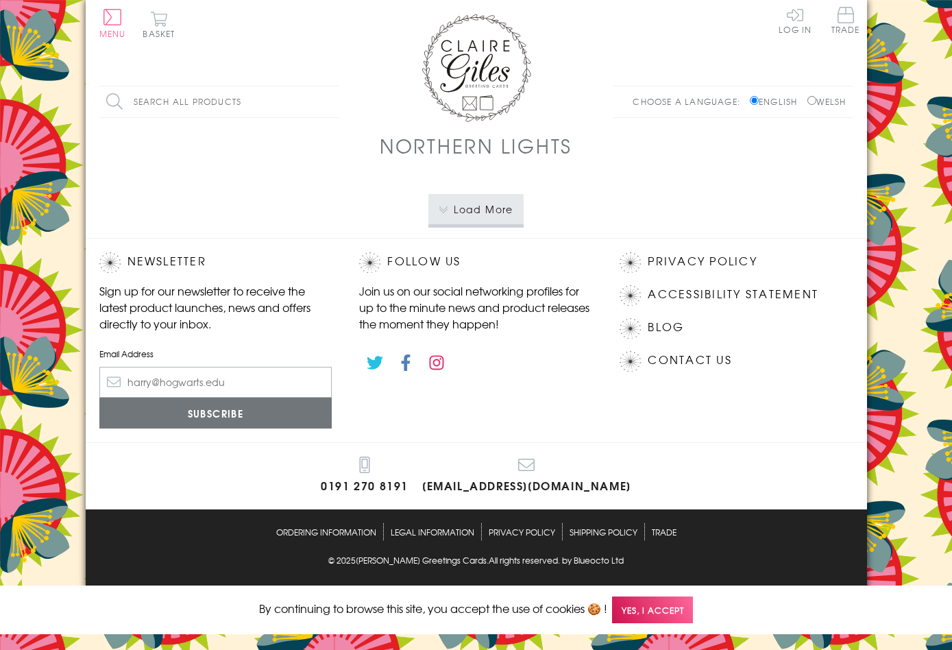  Describe the element at coordinates (216, 307) in the screenshot. I see `p: Sign up for our newsletter to receive the latest product launches, news and offers directly to yo...` at that location.